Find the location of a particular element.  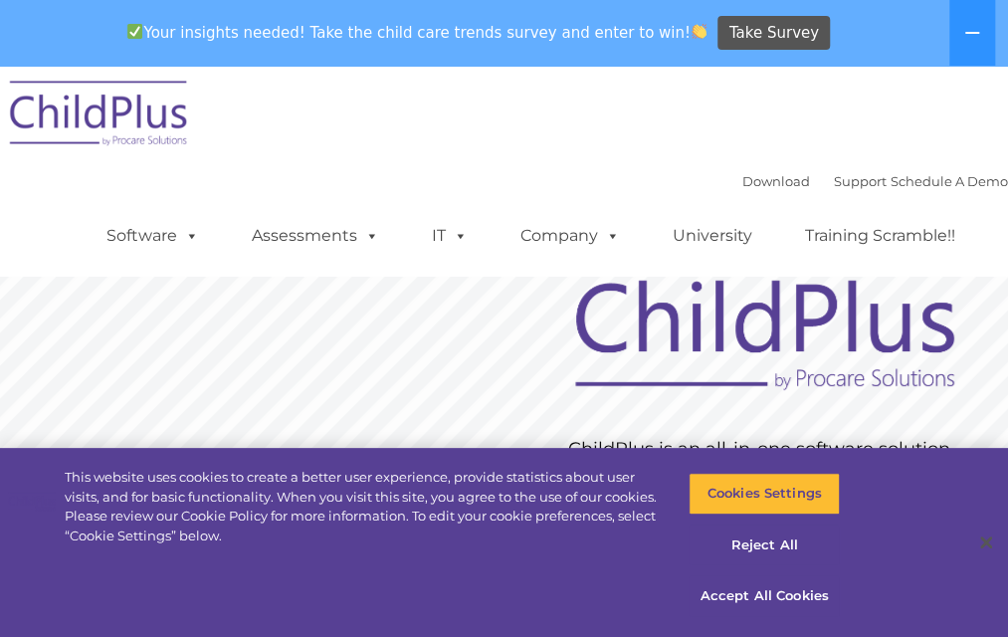

a: Software is located at coordinates (152, 236).